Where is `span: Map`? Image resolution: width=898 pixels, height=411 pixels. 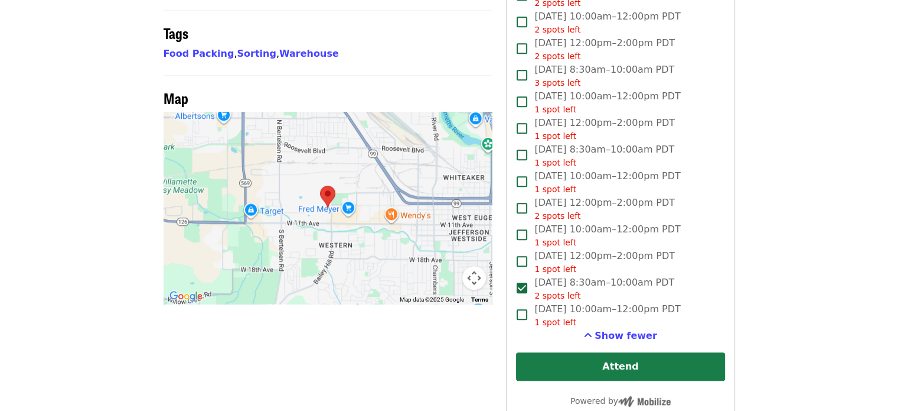
span: Map is located at coordinates (176, 97).